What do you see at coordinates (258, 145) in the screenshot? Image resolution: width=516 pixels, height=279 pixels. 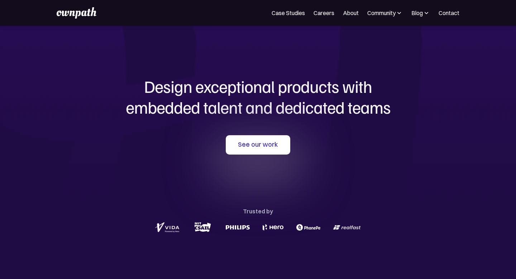 I see `a: See our work` at bounding box center [258, 145].